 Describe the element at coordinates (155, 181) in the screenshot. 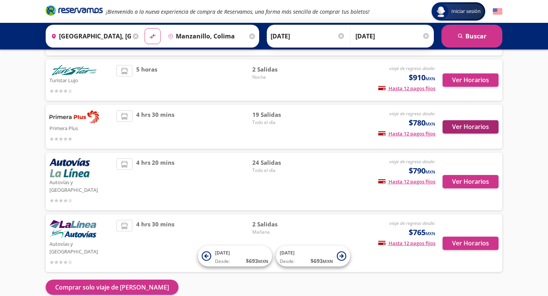

I see `span: 4 hrs 20 mins` at that location.